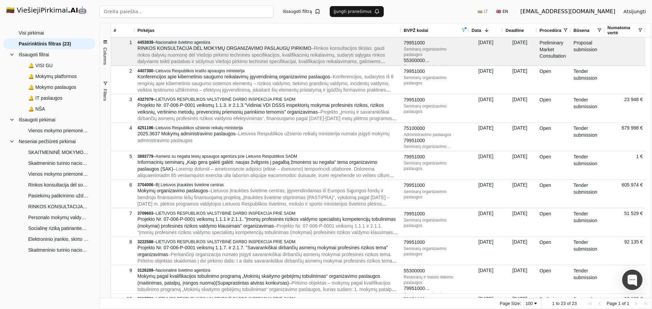 Image resolution: width=652 pixels, height=309 pixels. I want to click on div: 1, so click(123, 42).